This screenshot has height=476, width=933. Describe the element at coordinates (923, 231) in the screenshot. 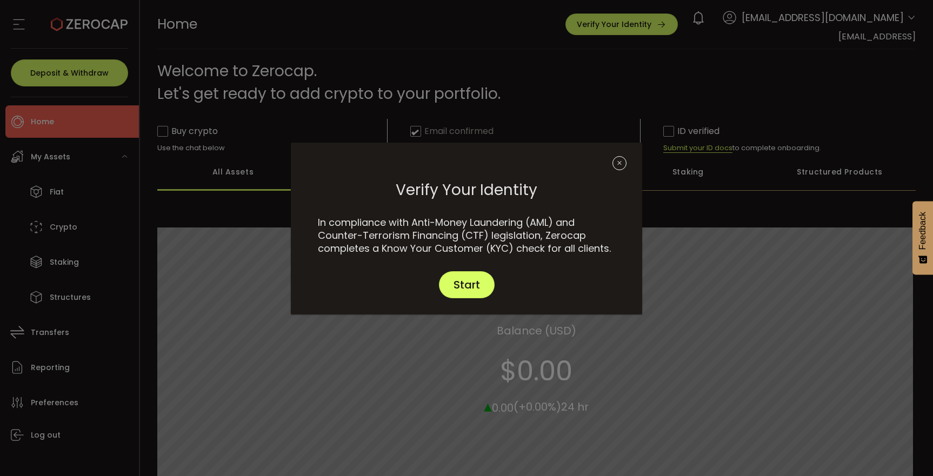

I see `span: Feedback` at that location.